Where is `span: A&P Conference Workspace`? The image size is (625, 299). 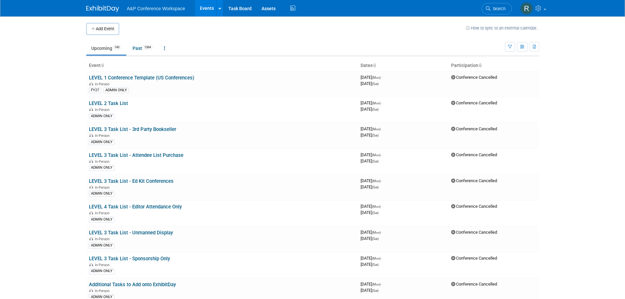 span: A&P Conference Workspace is located at coordinates (156, 9).